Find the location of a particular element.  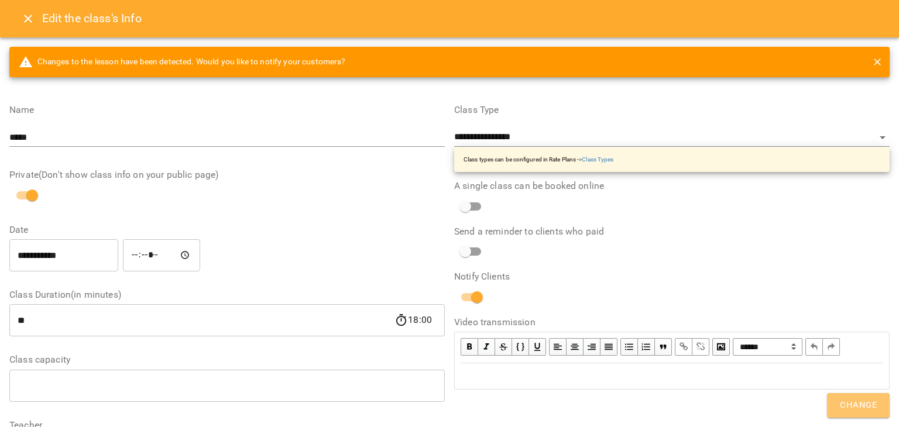

button: Redo is located at coordinates (831, 347).